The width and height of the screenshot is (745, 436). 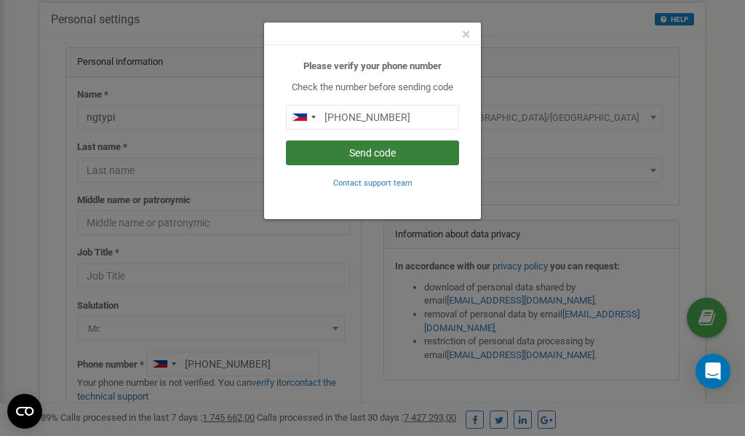 I want to click on div: Open Intercom Messenger, so click(x=713, y=371).